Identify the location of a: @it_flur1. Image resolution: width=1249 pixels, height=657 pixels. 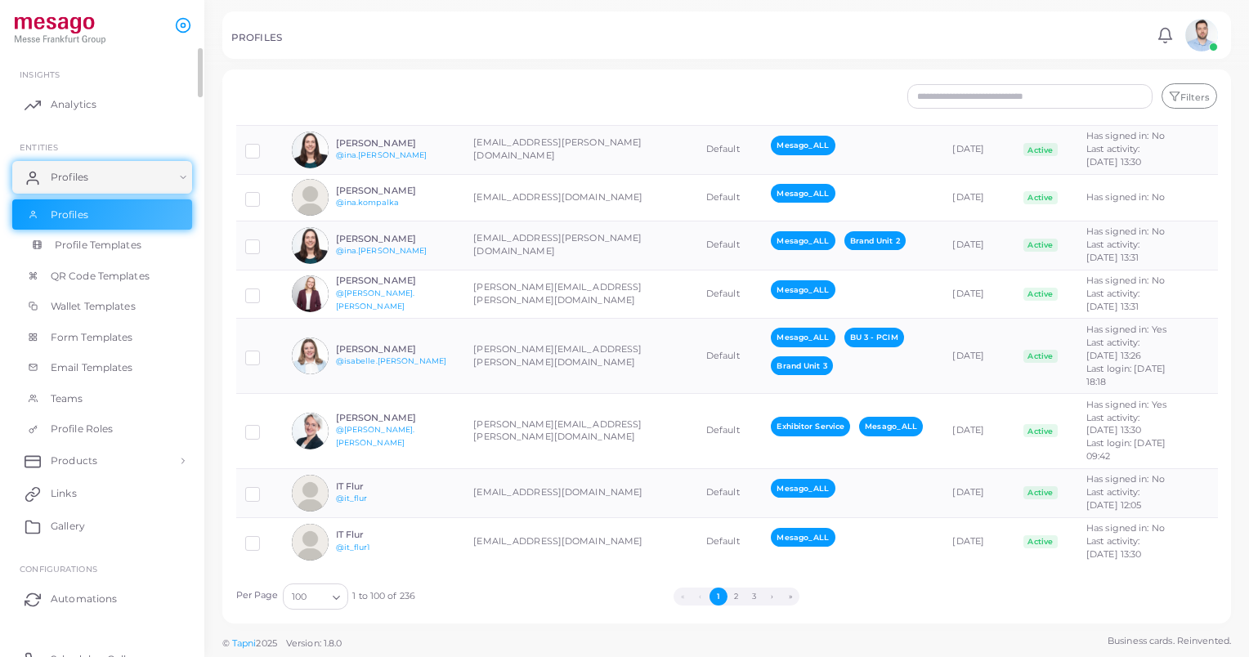
(353, 547).